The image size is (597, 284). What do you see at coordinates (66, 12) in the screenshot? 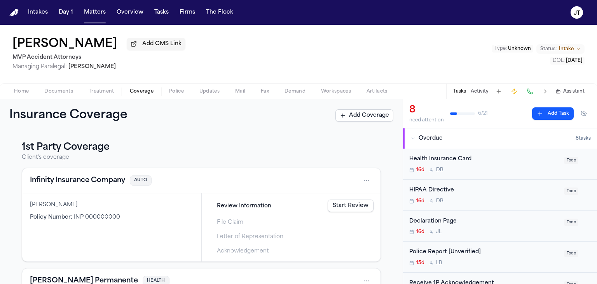
I see `a: Day 1` at bounding box center [66, 12].